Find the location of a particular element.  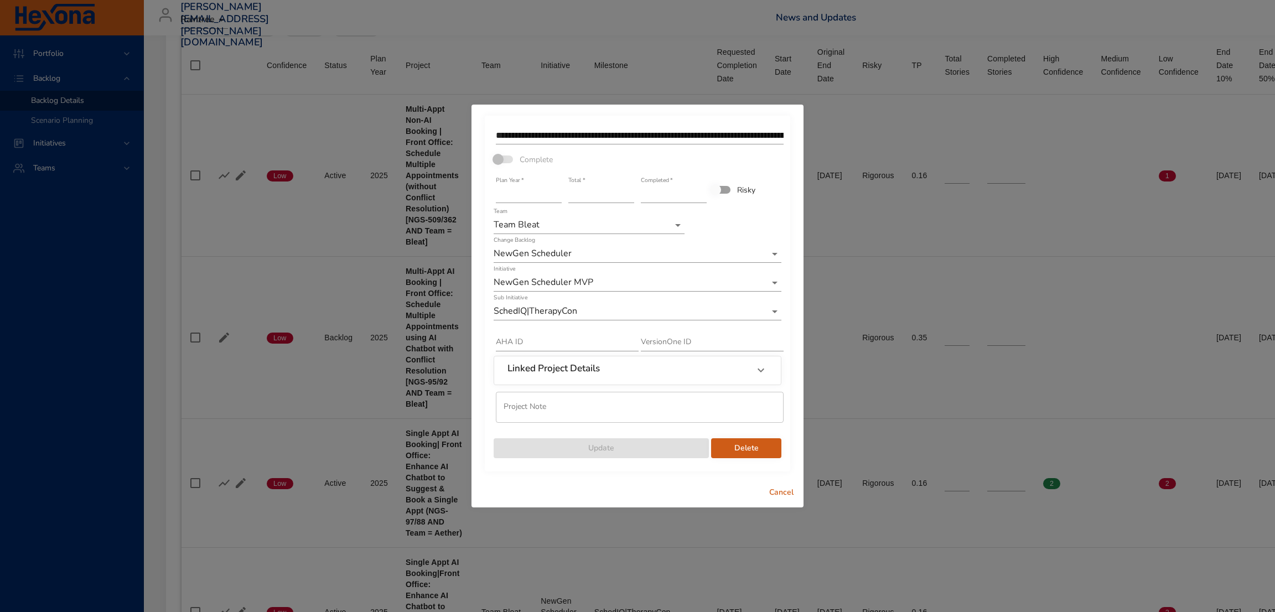

label: Total is located at coordinates (577, 180).